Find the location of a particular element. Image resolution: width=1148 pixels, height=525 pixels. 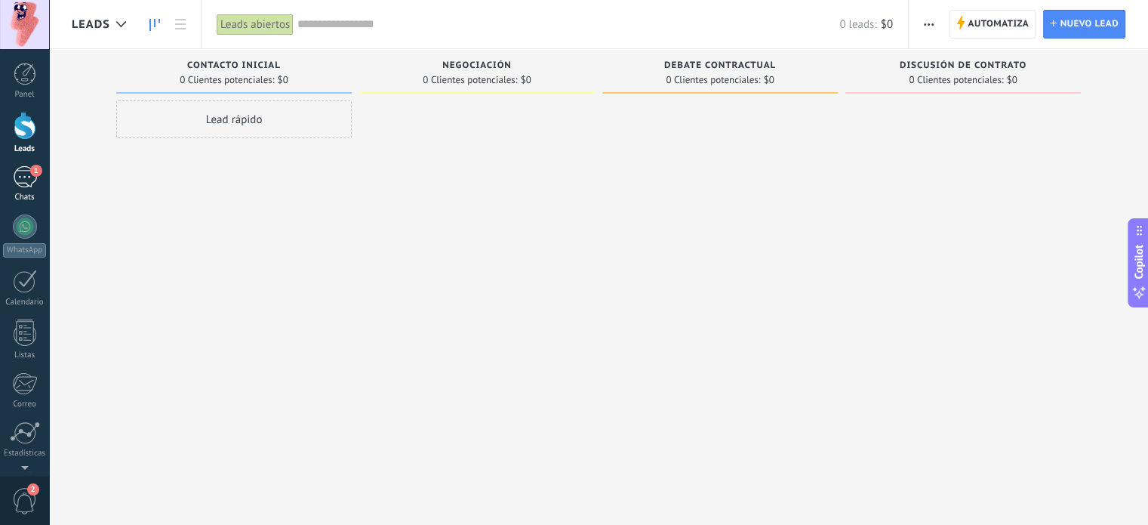

span: 1 is located at coordinates (36, 171).